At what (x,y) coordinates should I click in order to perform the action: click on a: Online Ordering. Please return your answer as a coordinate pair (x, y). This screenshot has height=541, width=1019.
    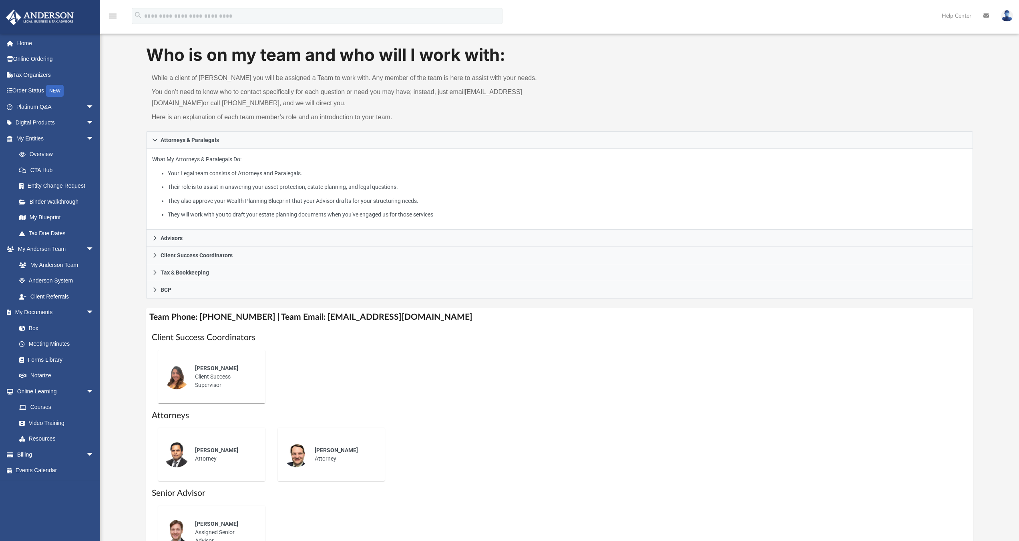
    Looking at the image, I should click on (56, 59).